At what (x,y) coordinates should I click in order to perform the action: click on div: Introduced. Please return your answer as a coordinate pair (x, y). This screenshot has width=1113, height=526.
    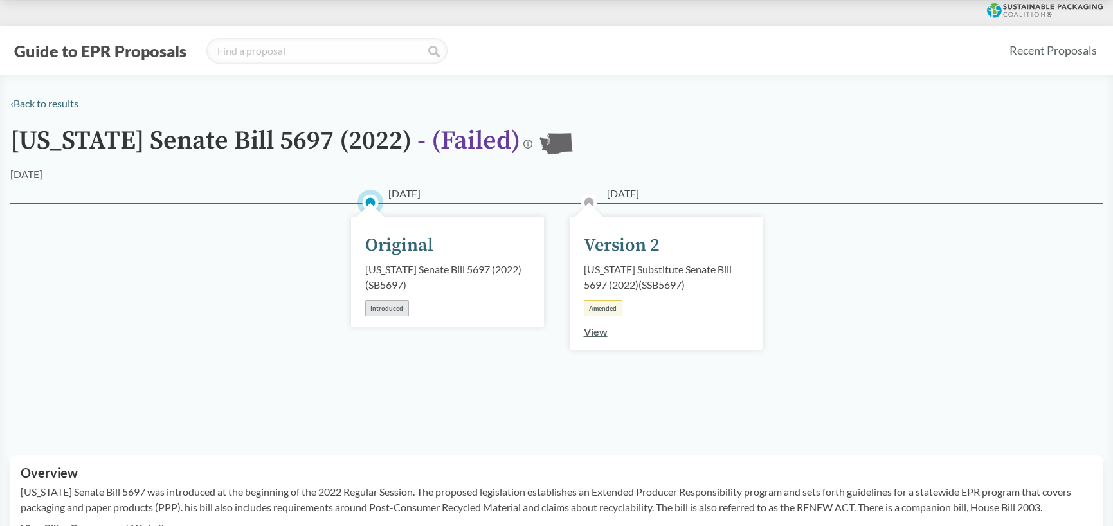
    Looking at the image, I should click on (387, 308).